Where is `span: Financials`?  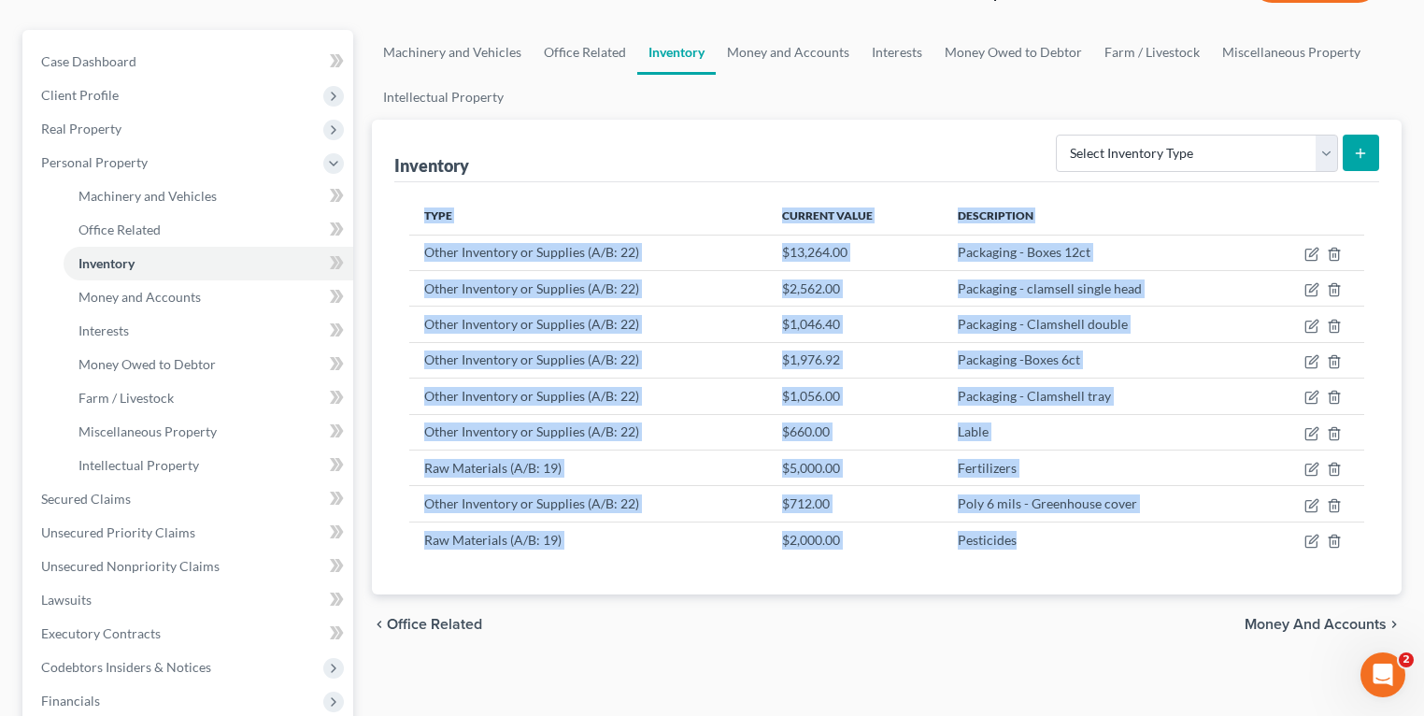
span: Financials is located at coordinates (70, 700).